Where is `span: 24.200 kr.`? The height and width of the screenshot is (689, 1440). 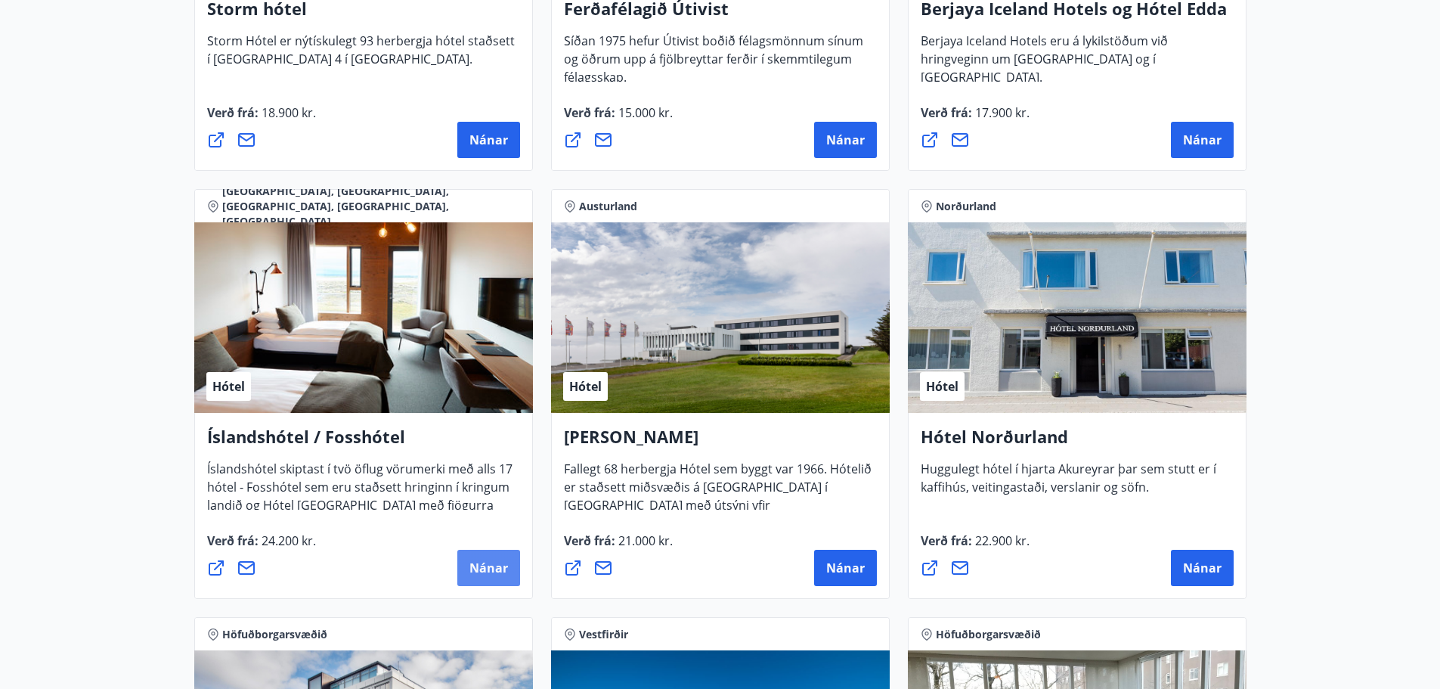 span: 24.200 kr. is located at coordinates (287, 541).